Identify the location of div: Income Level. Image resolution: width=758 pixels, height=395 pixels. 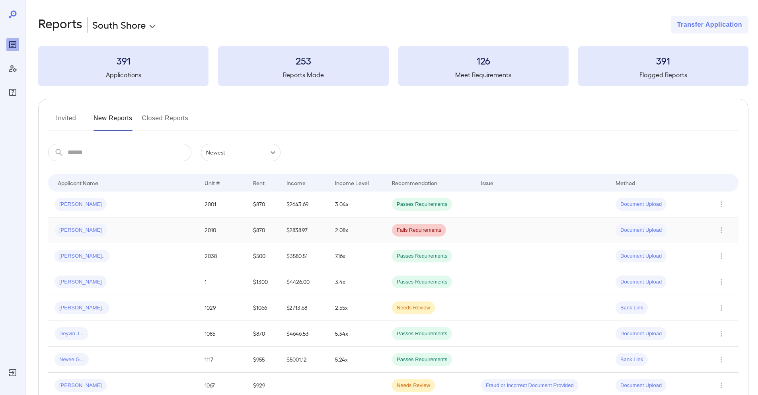
(352, 183).